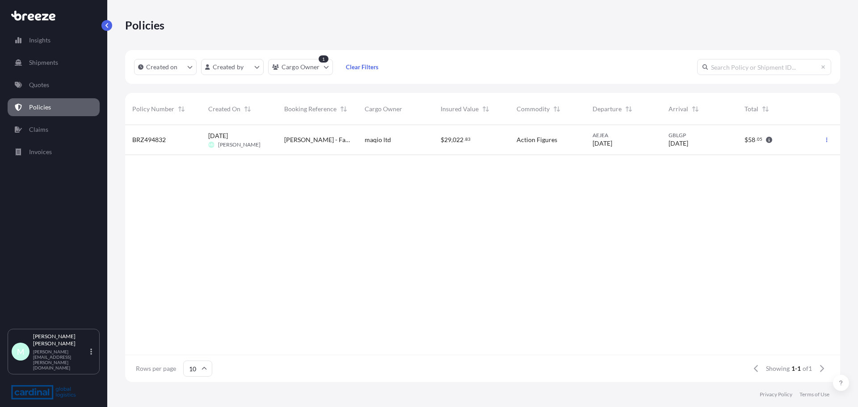 Image resolution: width=858 pixels, height=407 pixels. What do you see at coordinates (459, 109) in the screenshot?
I see `span: Insured Value` at bounding box center [459, 109].